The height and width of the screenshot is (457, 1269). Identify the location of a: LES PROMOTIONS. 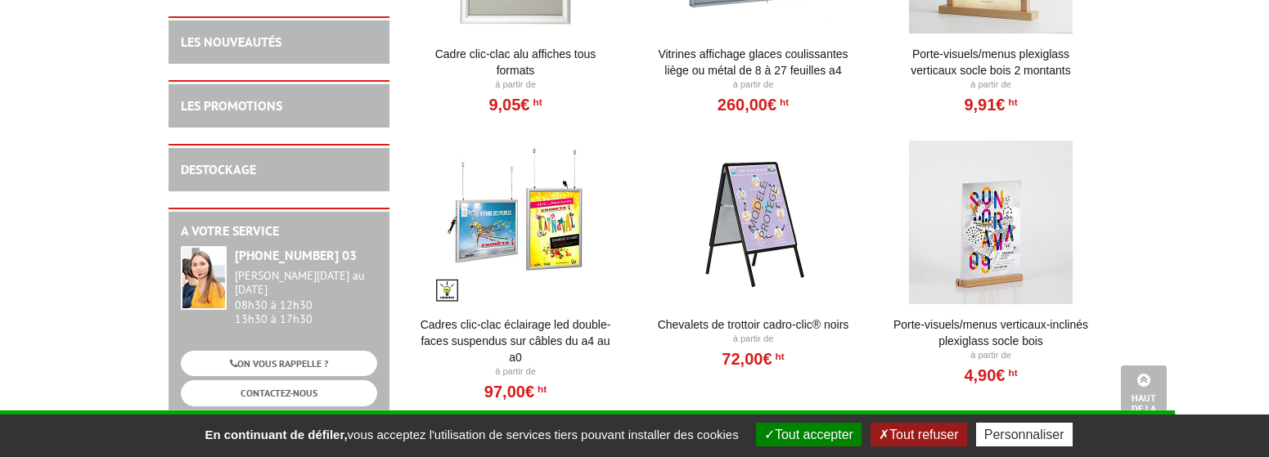
(232, 106).